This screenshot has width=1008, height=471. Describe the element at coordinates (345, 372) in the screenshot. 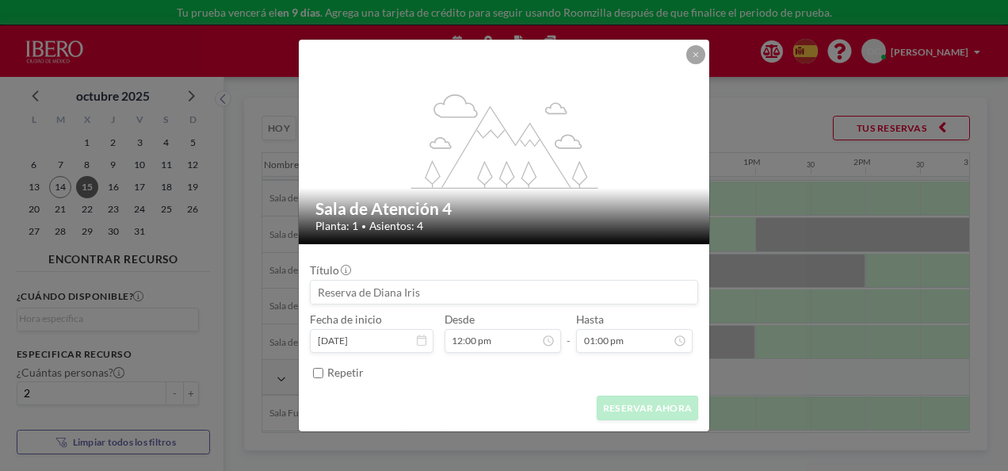

I see `label: Repetir` at that location.